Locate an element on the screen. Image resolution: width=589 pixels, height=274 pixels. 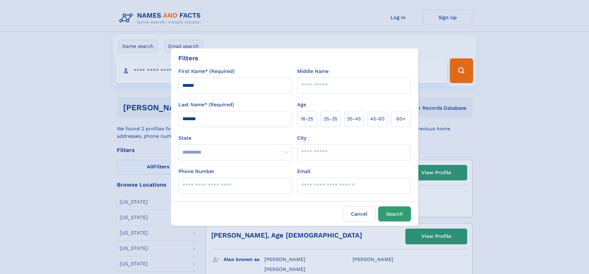
label: State is located at coordinates (235, 138).